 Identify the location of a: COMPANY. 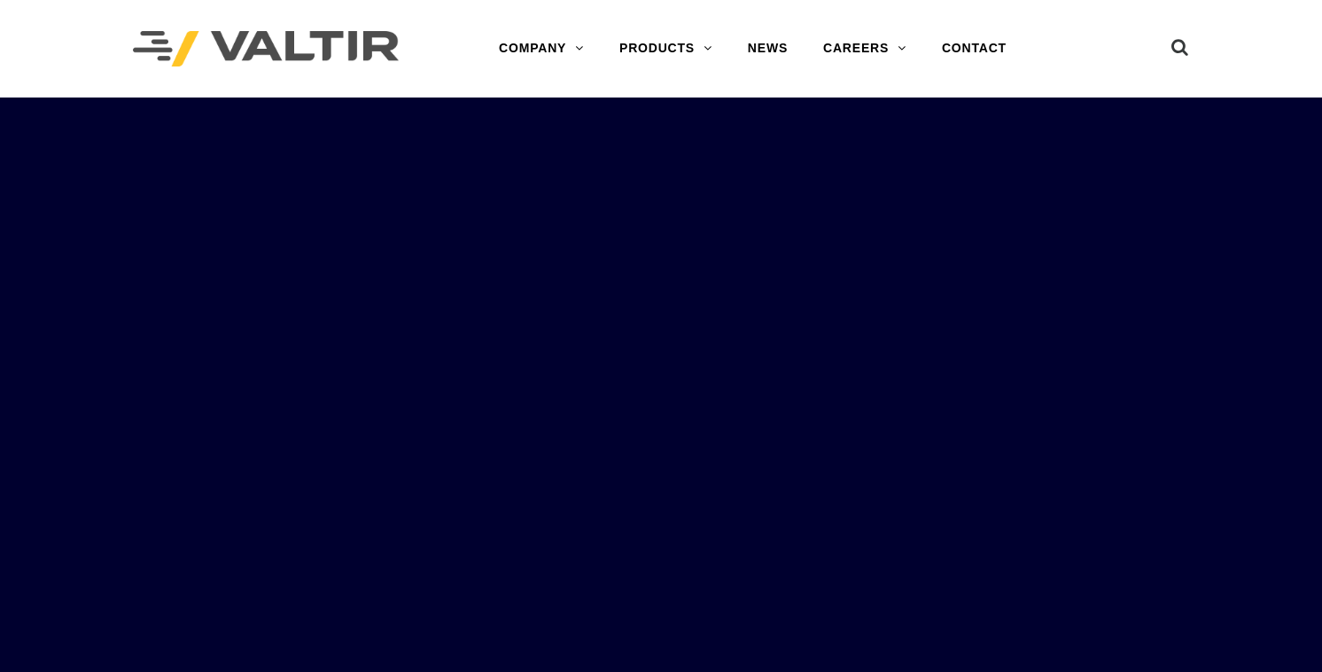
(542, 49).